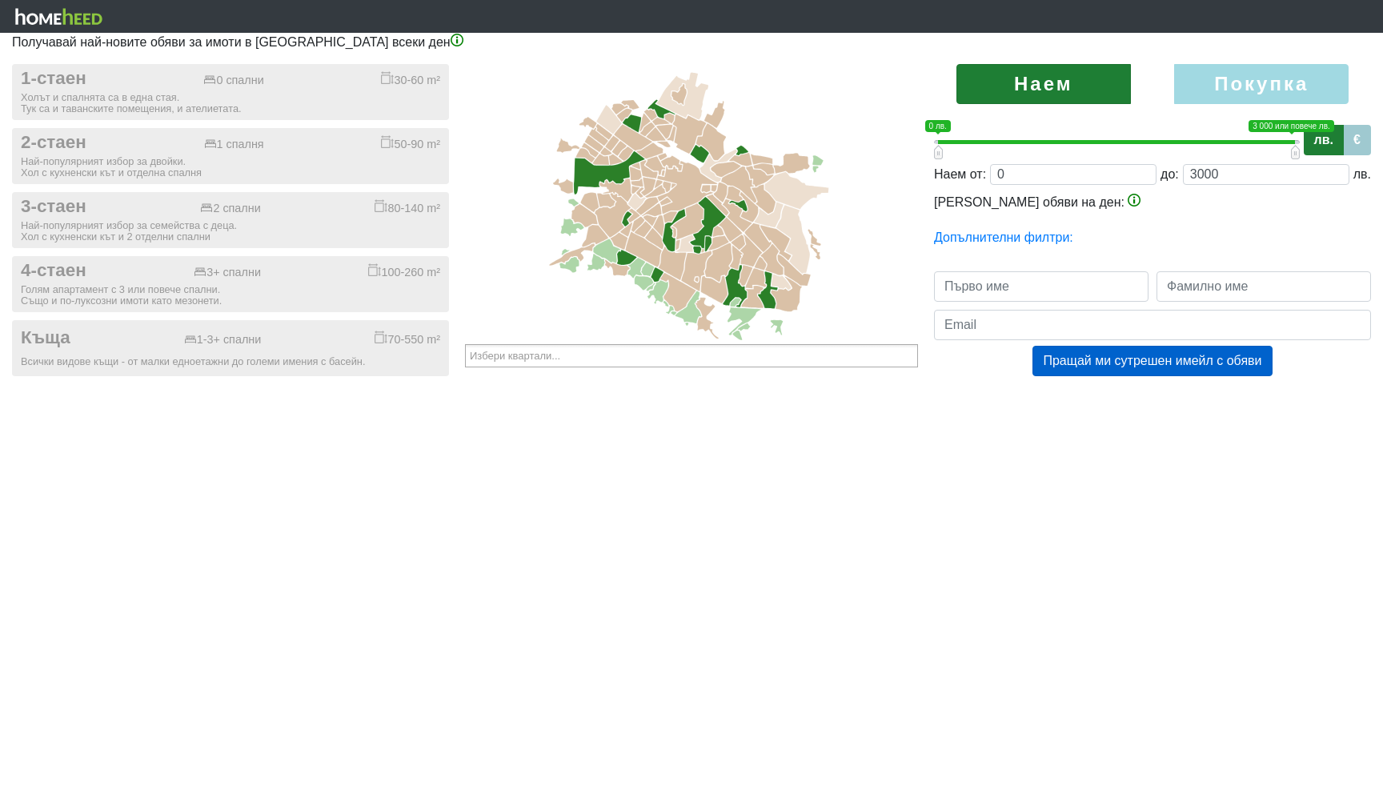  I want to click on label: Наем, so click(1043, 84).